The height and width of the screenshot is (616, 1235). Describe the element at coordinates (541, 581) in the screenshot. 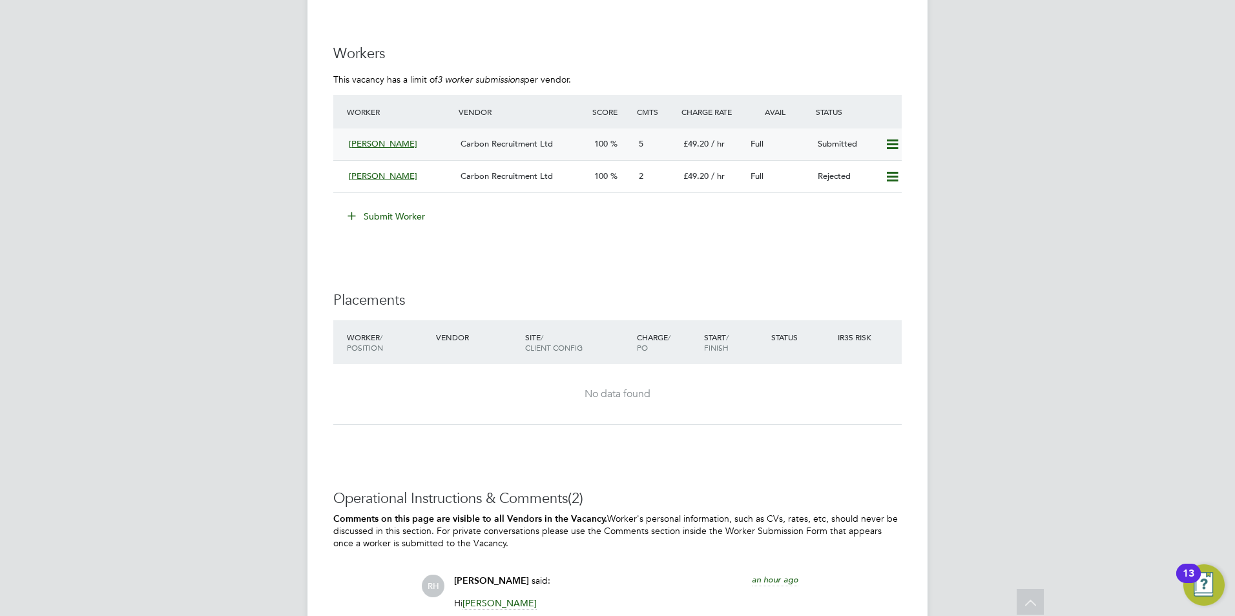

I see `span: said:` at that location.